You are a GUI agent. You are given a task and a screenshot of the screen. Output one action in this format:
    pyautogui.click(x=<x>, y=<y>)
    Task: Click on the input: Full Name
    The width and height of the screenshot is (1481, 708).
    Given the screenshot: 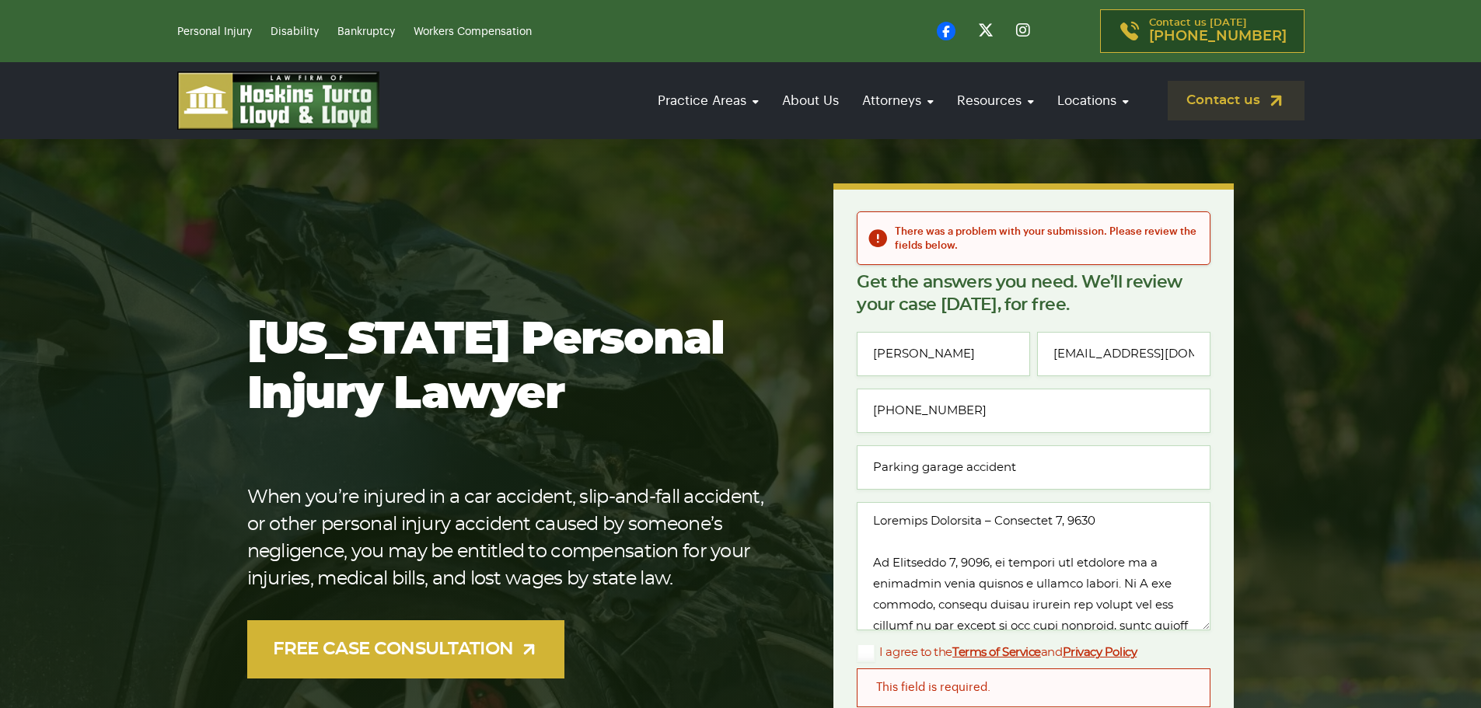 What is the action you would take?
    pyautogui.click(x=943, y=354)
    